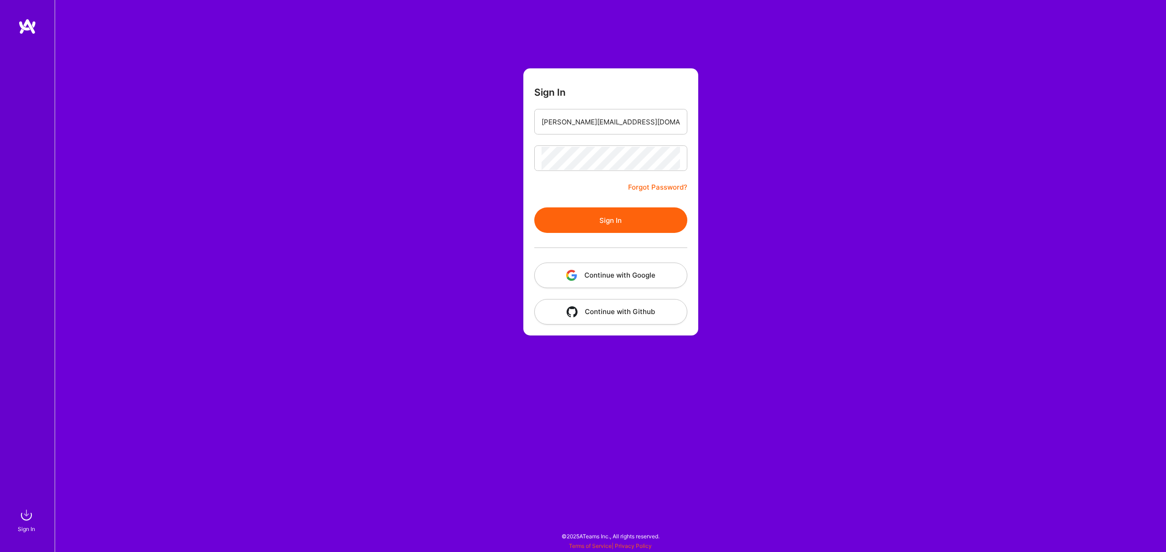 This screenshot has height=552, width=1166. What do you see at coordinates (611, 122) in the screenshot?
I see `input: Email...` at bounding box center [611, 122].